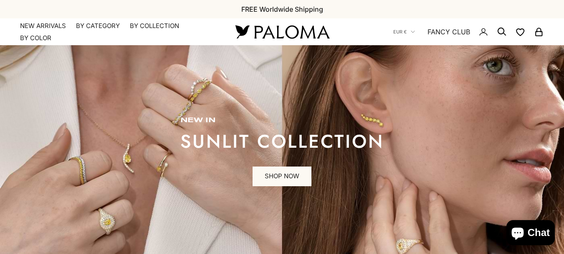  I want to click on nav: Secondary navigation, so click(469, 32).